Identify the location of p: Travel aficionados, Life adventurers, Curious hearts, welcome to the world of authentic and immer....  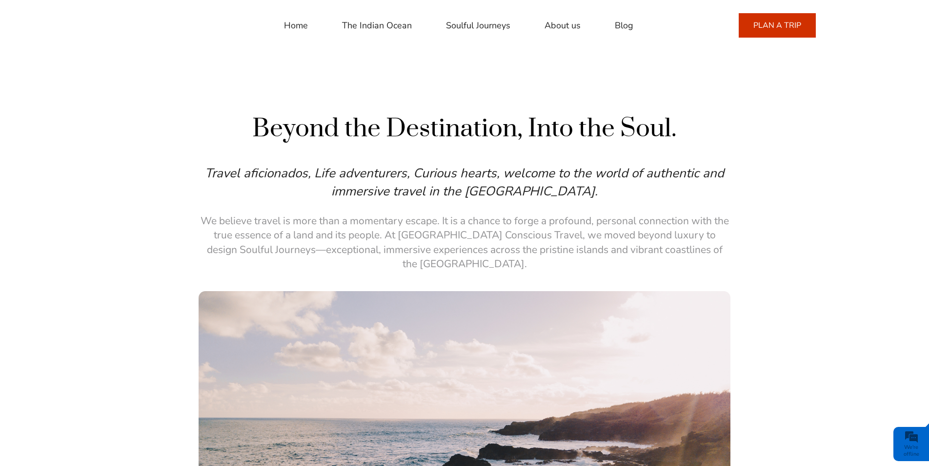
(465, 182).